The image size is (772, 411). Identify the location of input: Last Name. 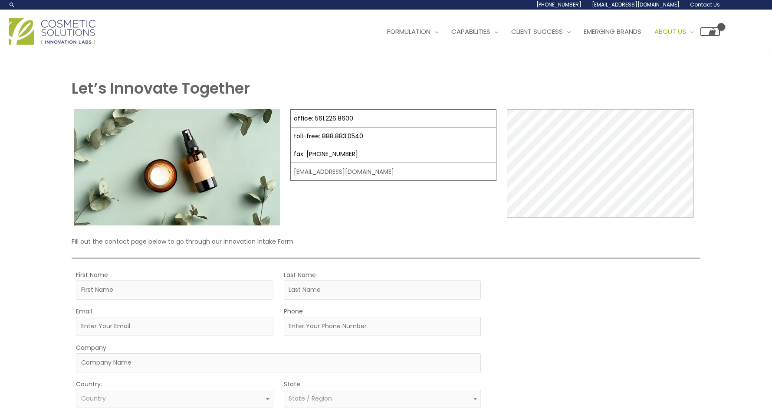
(382, 290).